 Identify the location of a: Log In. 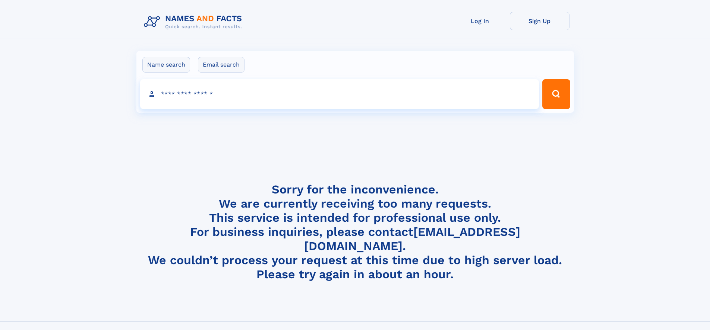
(480, 21).